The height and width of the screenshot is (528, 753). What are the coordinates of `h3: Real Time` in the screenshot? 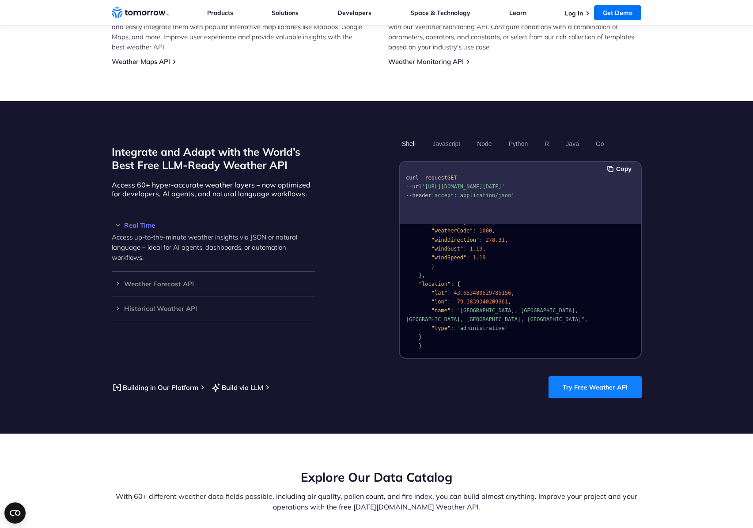 It's located at (213, 225).